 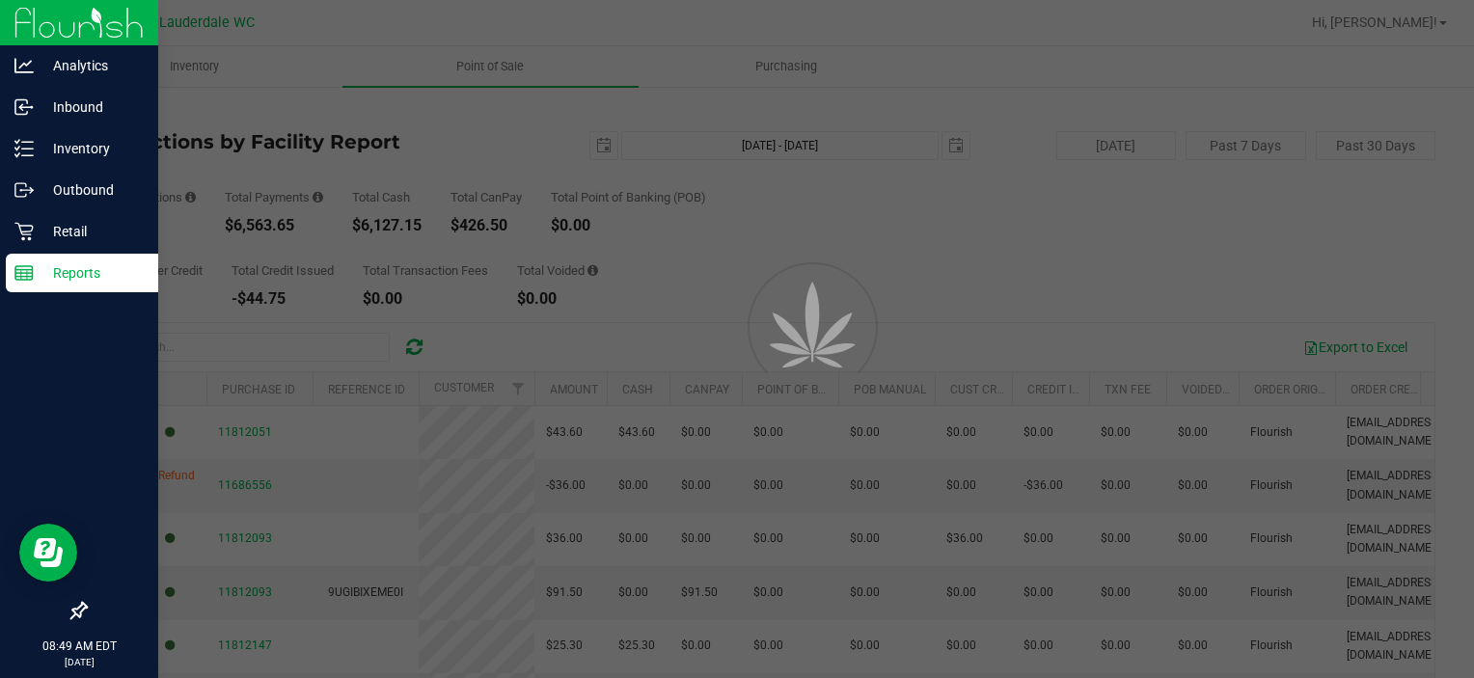 I want to click on p: Inbound, so click(x=92, y=107).